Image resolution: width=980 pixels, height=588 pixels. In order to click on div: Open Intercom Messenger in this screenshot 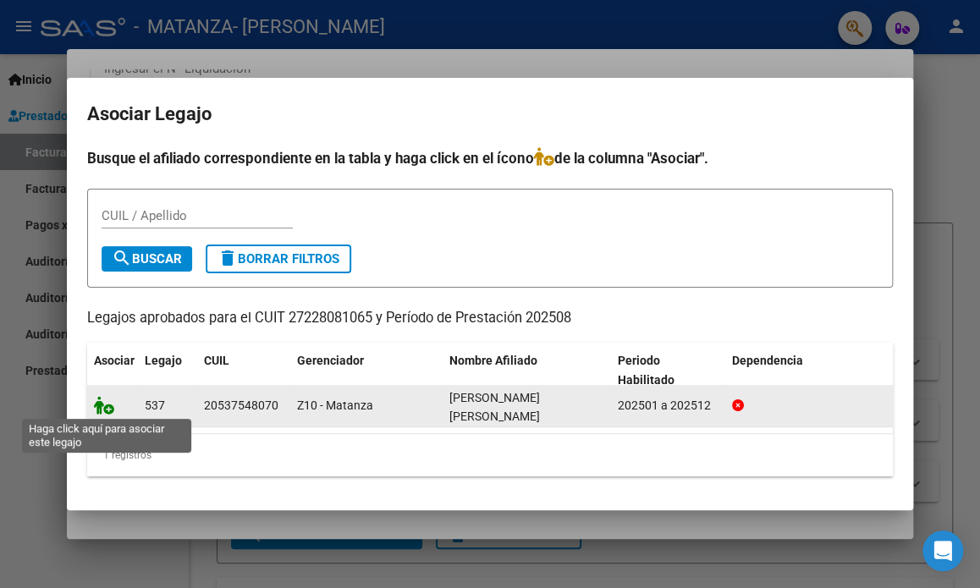, I will do `click(943, 551)`.